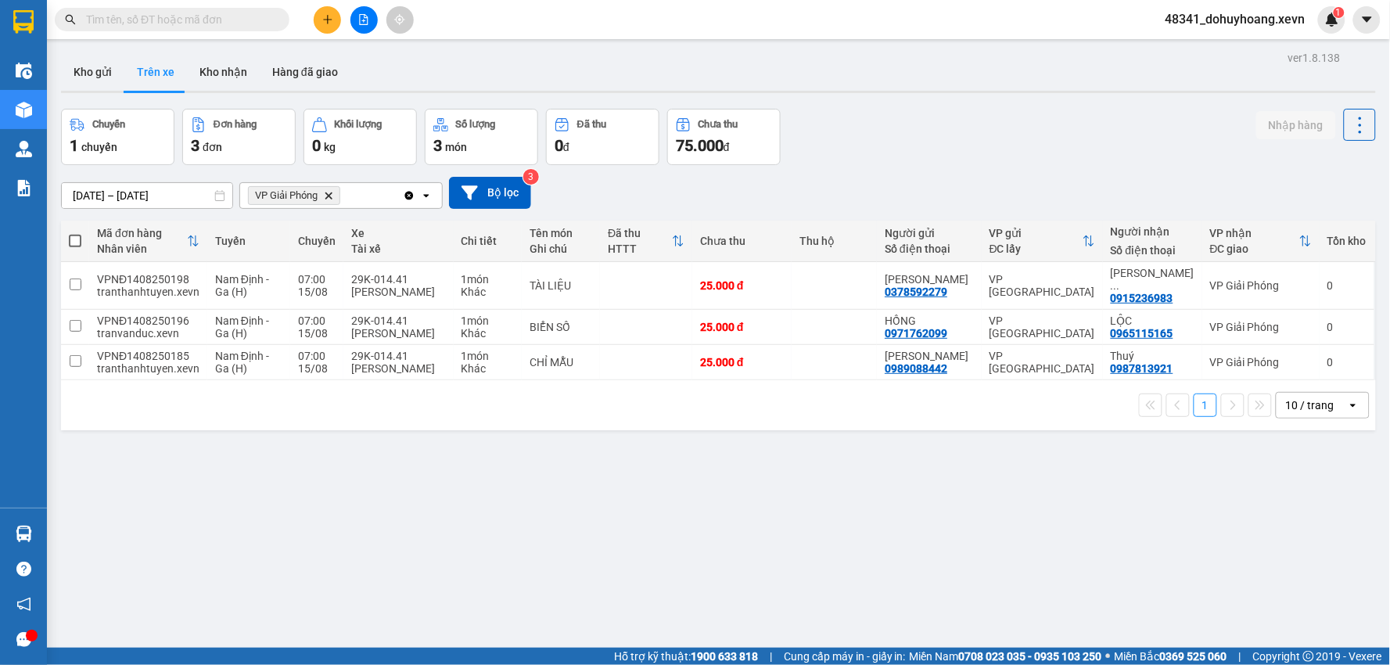 The image size is (1390, 665). Describe the element at coordinates (400, 20) in the screenshot. I see `span: aim` at that location.